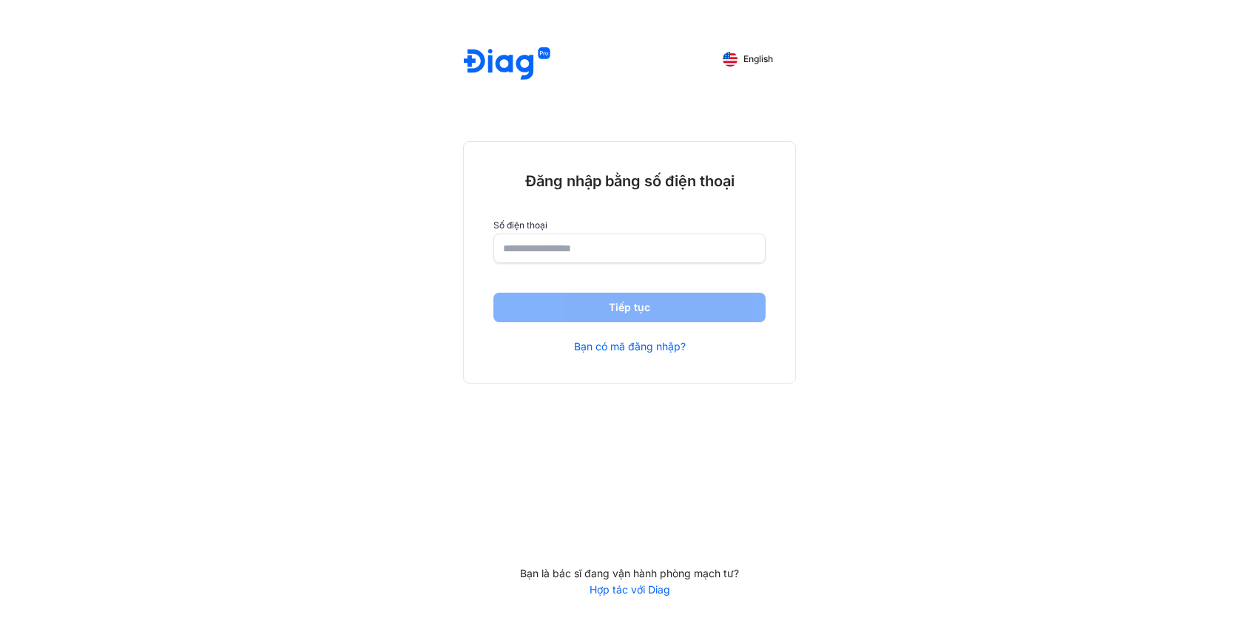 This screenshot has height=626, width=1259. I want to click on div: Đăng nhập bằng số điện thoại, so click(629, 181).